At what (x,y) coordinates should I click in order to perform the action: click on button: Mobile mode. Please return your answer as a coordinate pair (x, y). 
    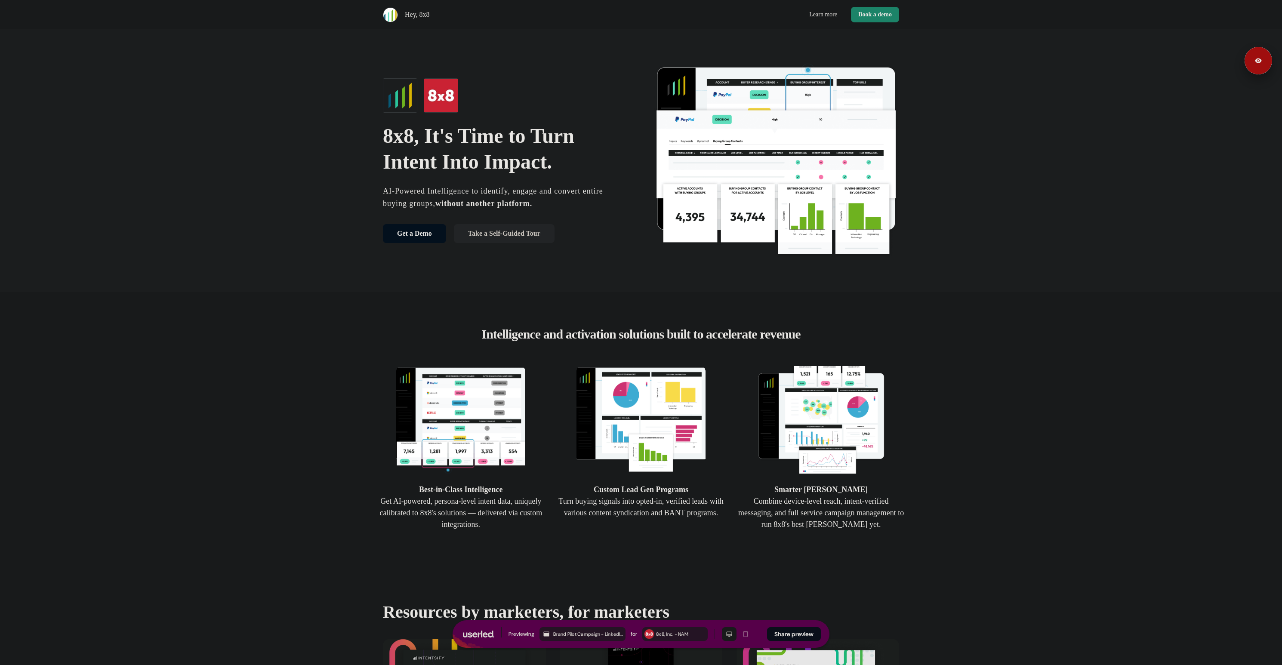
    Looking at the image, I should click on (746, 634).